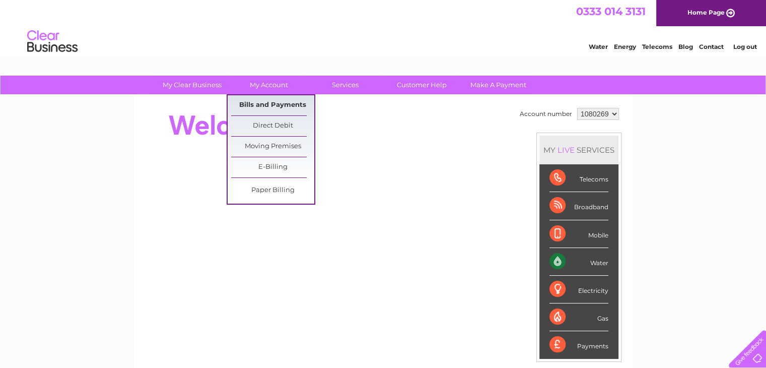 Image resolution: width=766 pixels, height=368 pixels. What do you see at coordinates (658, 46) in the screenshot?
I see `a: Telecoms` at bounding box center [658, 46].